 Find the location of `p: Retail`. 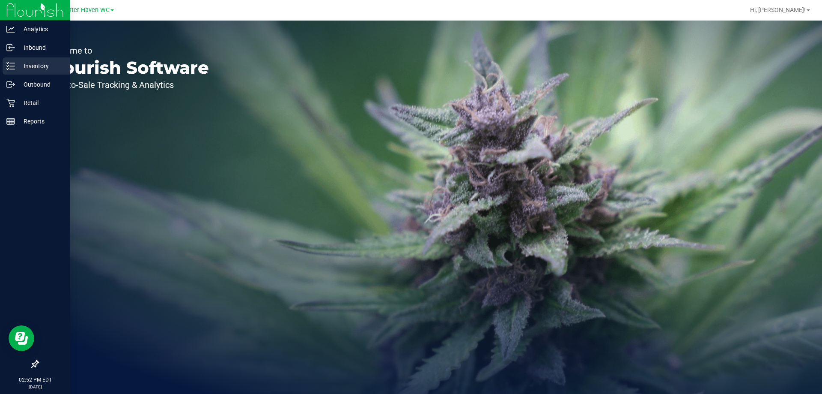

p: Retail is located at coordinates (41, 103).